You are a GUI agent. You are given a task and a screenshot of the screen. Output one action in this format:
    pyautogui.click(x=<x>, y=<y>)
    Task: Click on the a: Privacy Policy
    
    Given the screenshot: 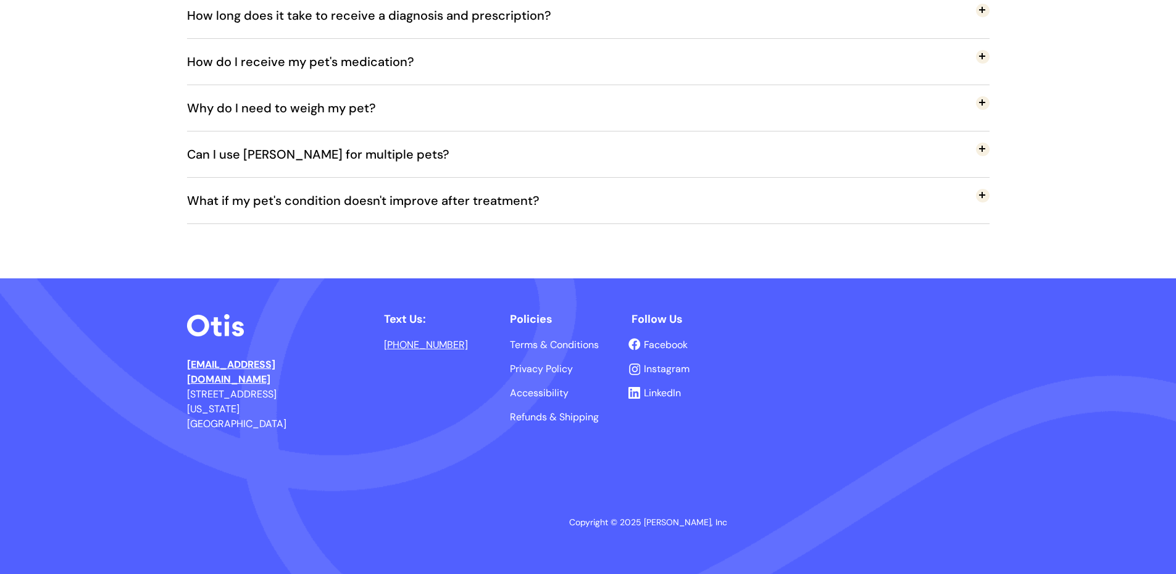 What is the action you would take?
    pyautogui.click(x=541, y=369)
    